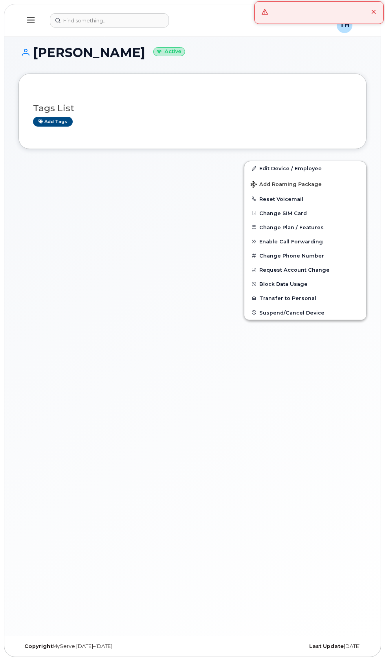 This screenshot has width=385, height=657. Describe the element at coordinates (39, 646) in the screenshot. I see `strong: Copyright` at that location.